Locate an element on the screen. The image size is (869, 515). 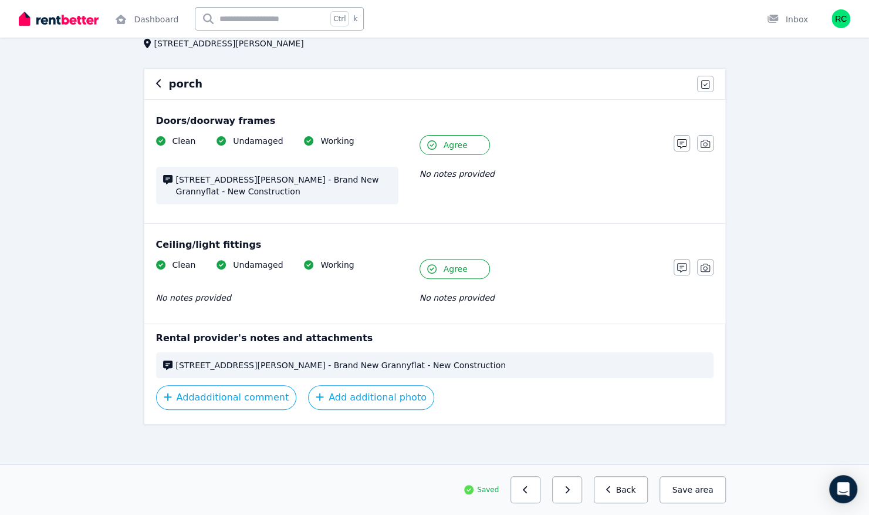
button: Save area is located at coordinates (692, 489).